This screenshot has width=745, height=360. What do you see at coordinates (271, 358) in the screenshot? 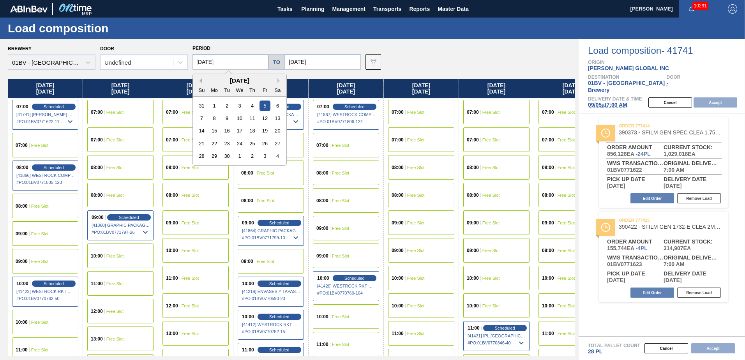
I see `span: [41428] Brooks and Whittle - Saint Louis - 0008221115` at bounding box center [271, 358].